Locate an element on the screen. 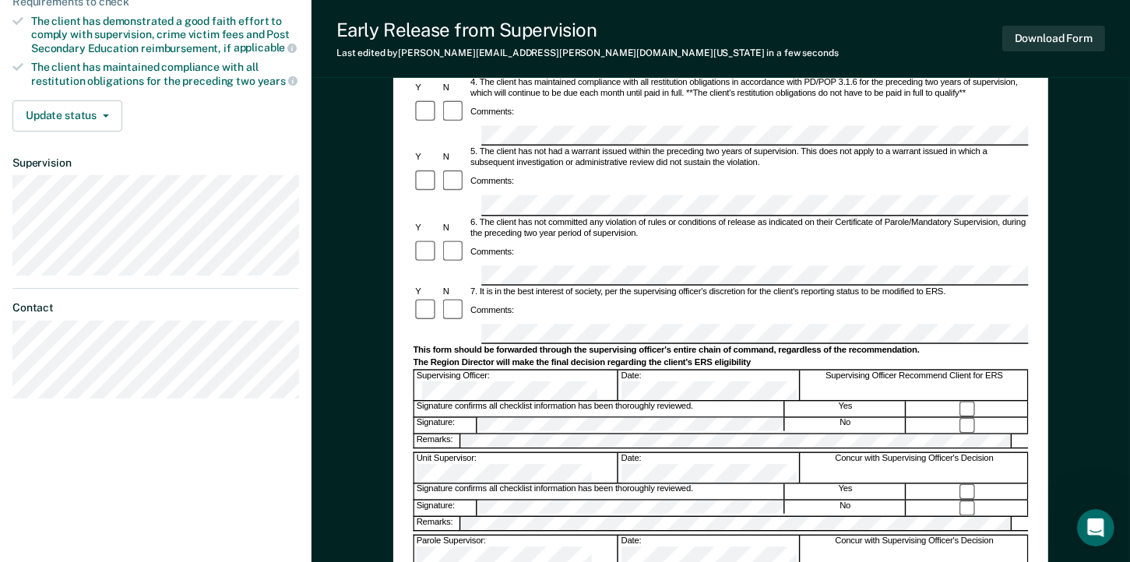 The image size is (1130, 562). span: in a few seconds is located at coordinates (803, 53).